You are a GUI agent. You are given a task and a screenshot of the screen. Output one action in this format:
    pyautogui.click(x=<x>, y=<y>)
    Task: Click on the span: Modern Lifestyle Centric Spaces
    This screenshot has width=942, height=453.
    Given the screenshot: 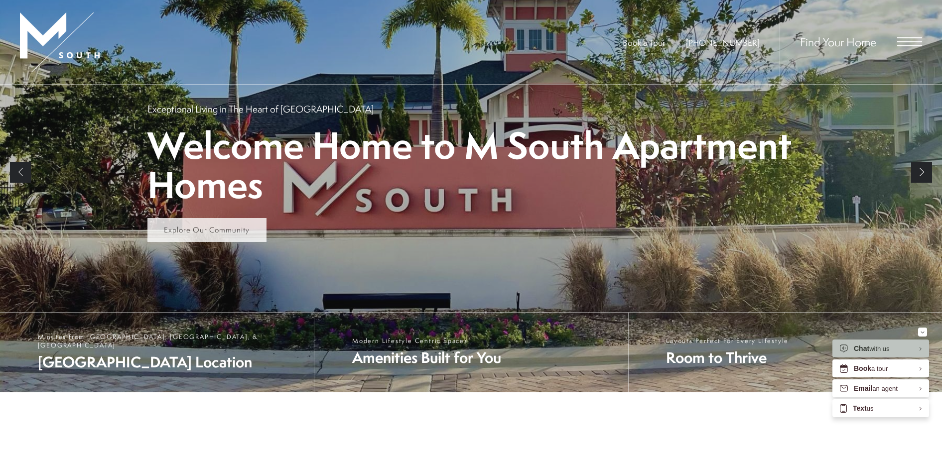 What is the action you would take?
    pyautogui.click(x=427, y=341)
    